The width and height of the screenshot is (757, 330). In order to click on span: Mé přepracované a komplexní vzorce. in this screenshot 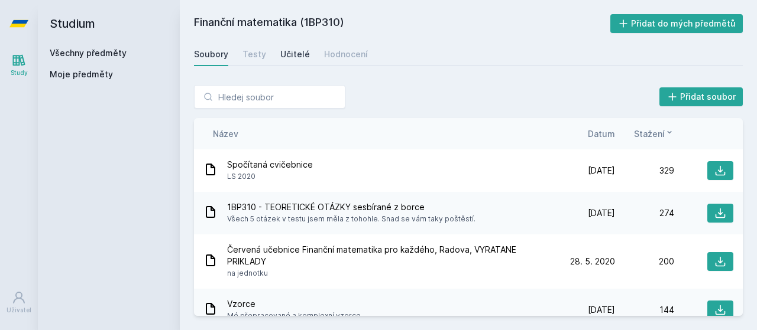, I will do `click(294, 316)`.